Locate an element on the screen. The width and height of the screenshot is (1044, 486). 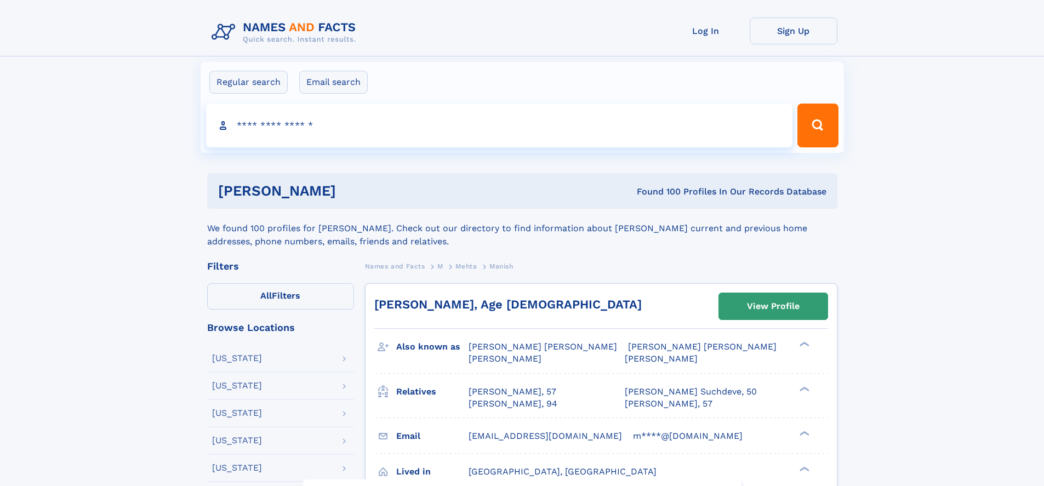
span: Manish is located at coordinates (501, 266).